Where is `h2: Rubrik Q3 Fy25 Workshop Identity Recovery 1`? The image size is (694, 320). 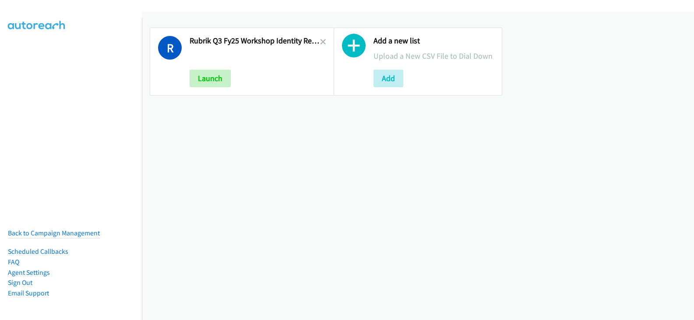 h2: Rubrik Q3 Fy25 Workshop Identity Recovery 1 is located at coordinates (255, 41).